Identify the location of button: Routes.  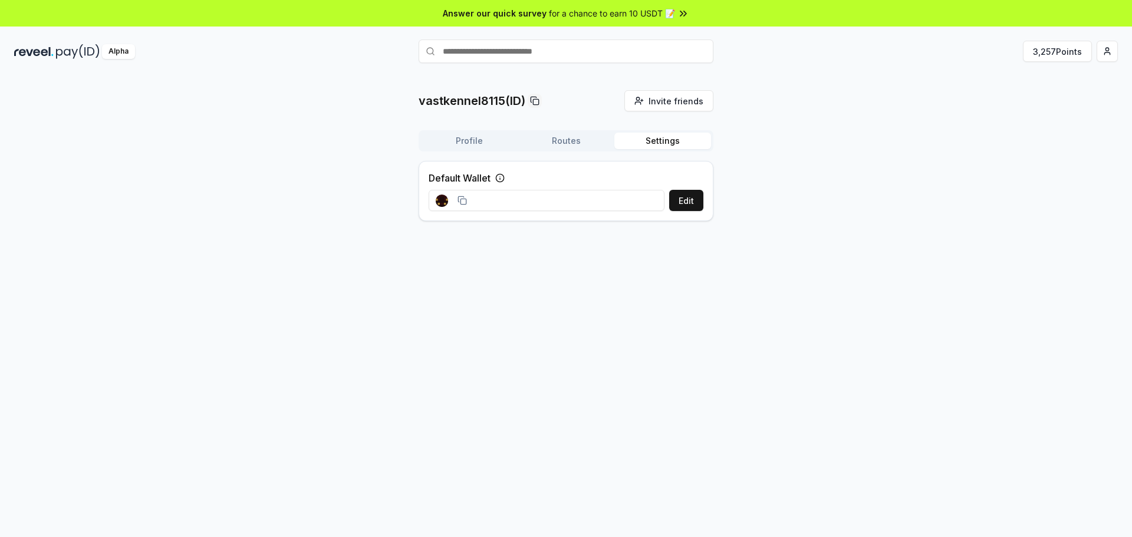
(566, 141).